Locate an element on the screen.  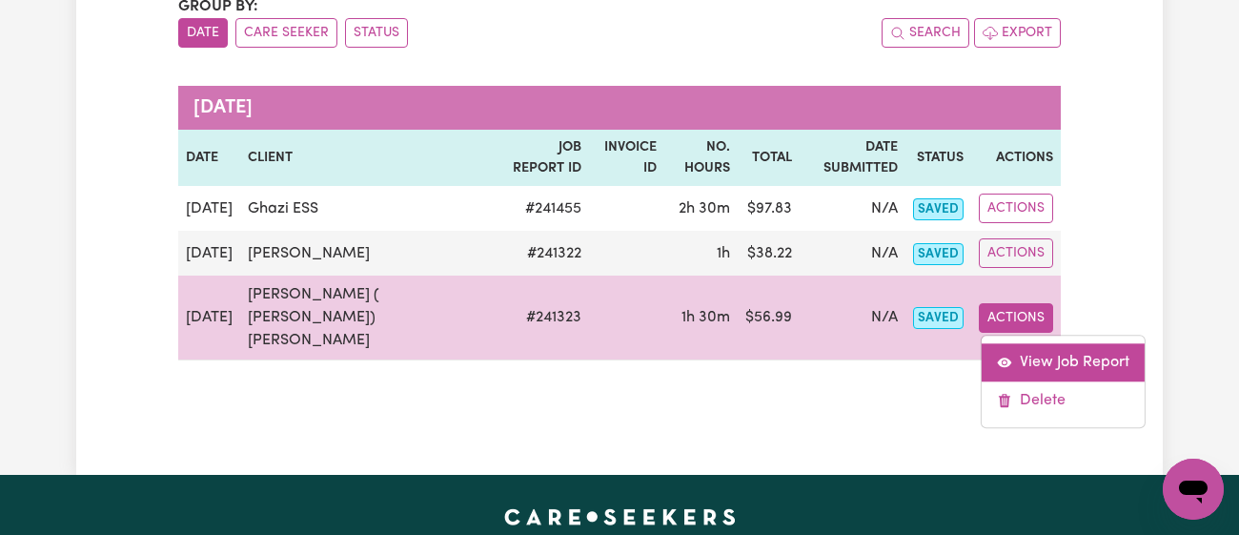
div: Actions is located at coordinates (1063, 381).